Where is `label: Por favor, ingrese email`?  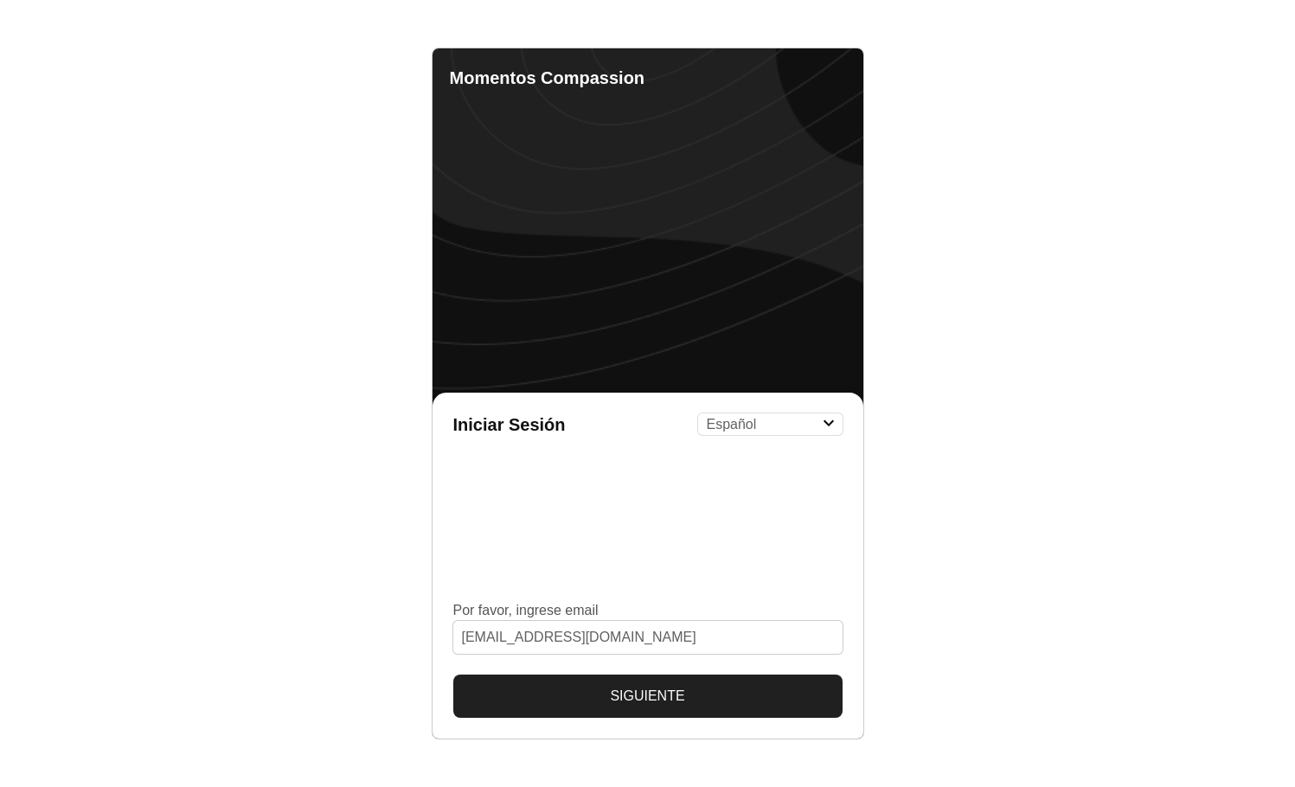
label: Por favor, ingrese email is located at coordinates (526, 611).